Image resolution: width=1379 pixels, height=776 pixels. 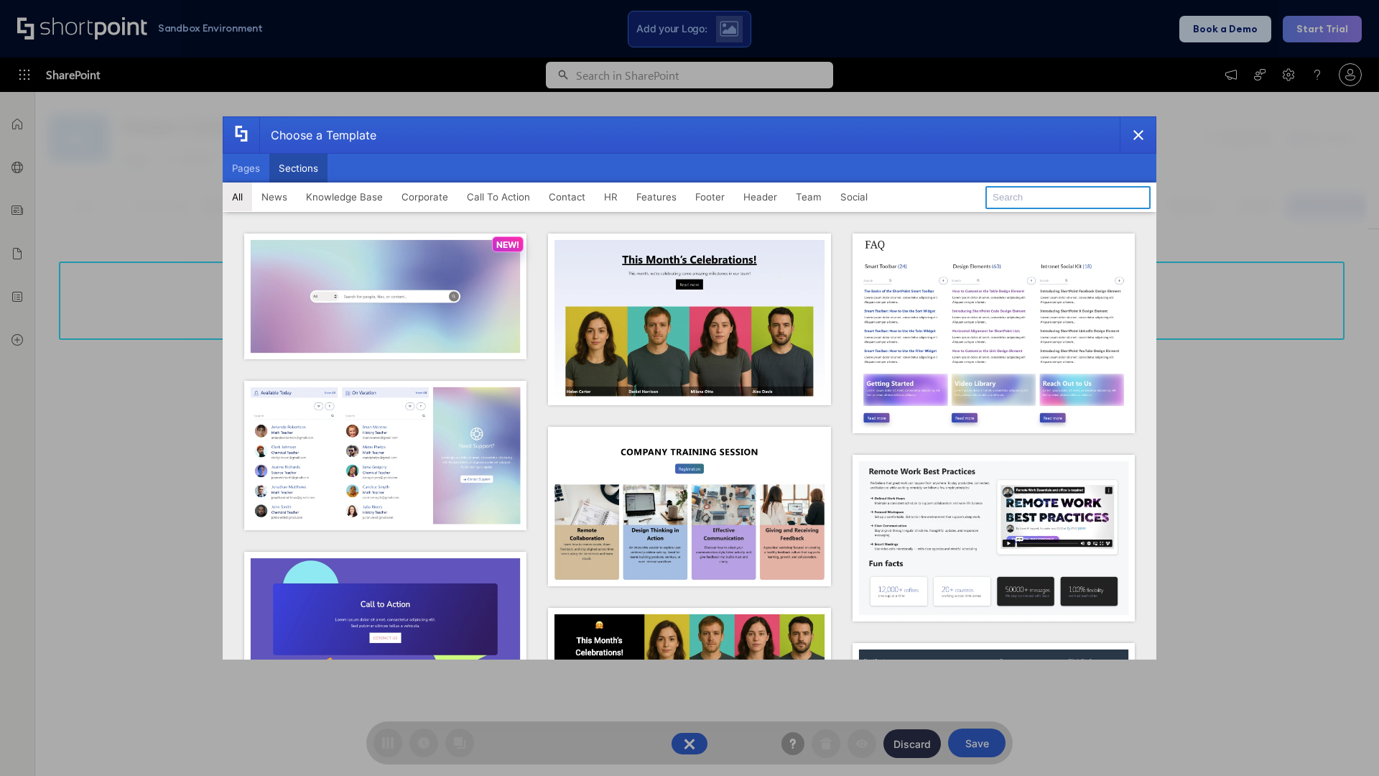 What do you see at coordinates (611, 197) in the screenshot?
I see `button: HR` at bounding box center [611, 197].